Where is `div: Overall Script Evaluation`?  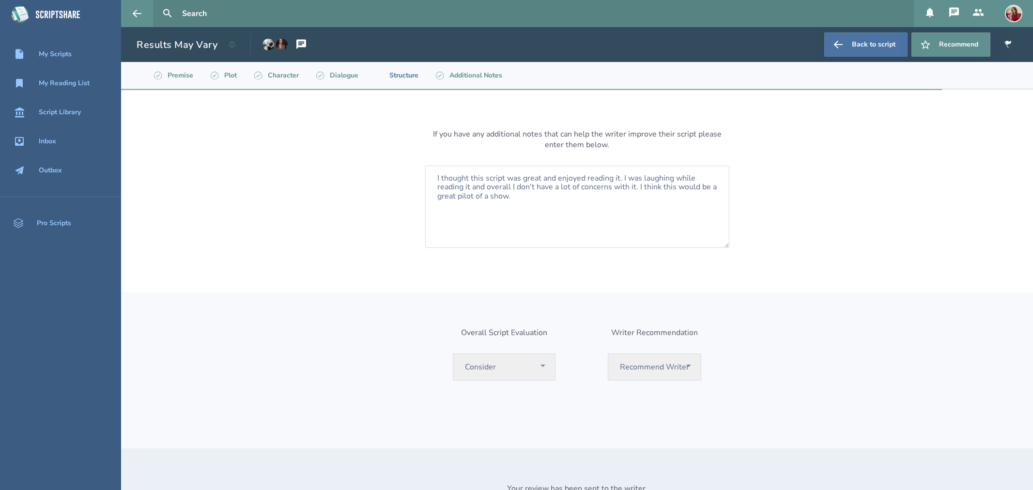
div: Overall Script Evaluation is located at coordinates (504, 333).